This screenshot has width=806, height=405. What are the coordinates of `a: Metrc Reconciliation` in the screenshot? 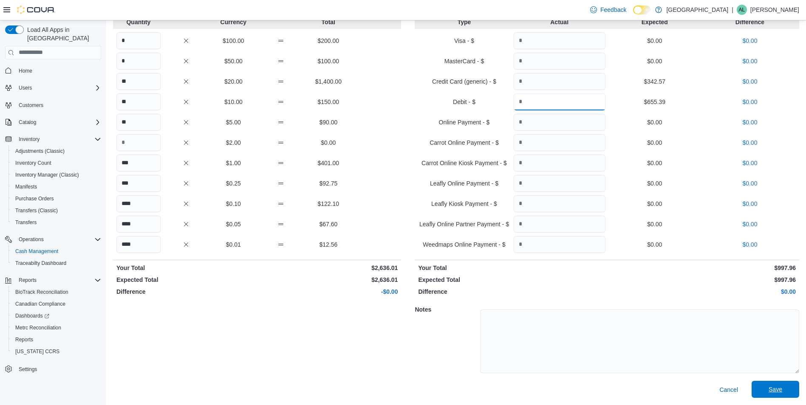 It's located at (38, 328).